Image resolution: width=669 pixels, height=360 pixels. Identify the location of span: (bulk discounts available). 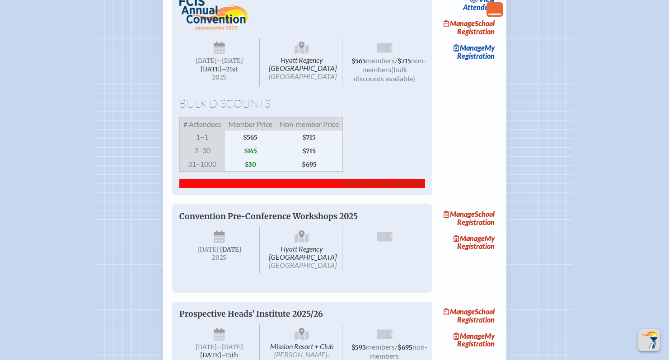
(385, 74).